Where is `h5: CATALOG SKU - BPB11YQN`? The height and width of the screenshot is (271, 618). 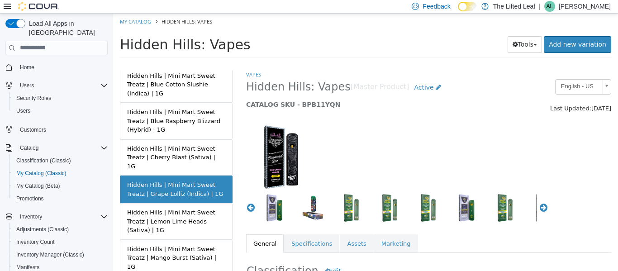
h5: CATALOG SKU - BPB11YQN is located at coordinates (268, 91).